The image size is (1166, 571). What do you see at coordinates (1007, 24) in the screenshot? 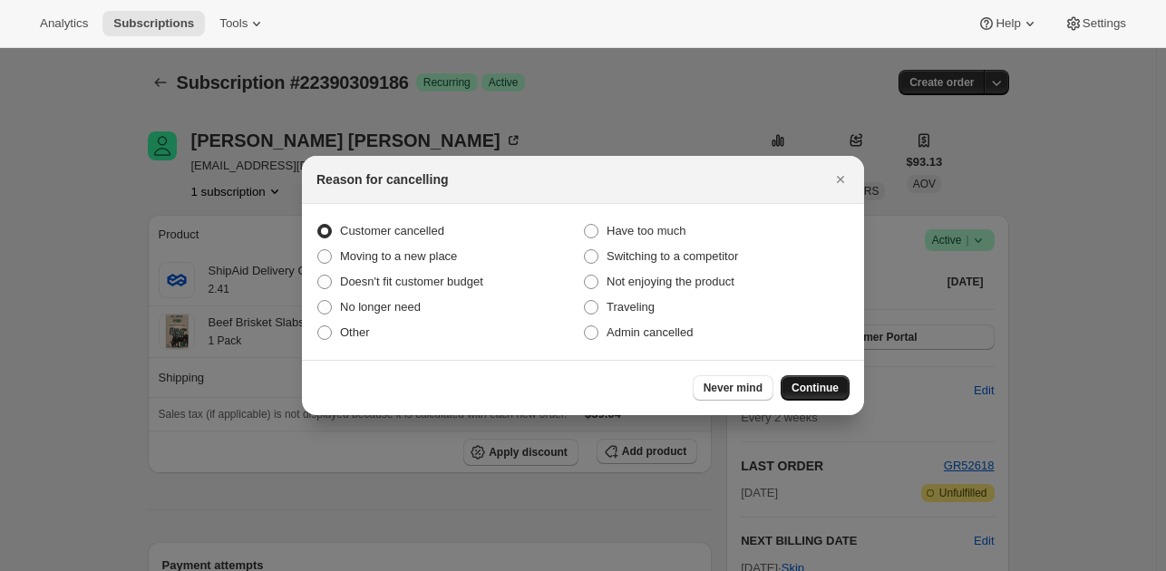
I see `button: Help` at bounding box center [1007, 24].